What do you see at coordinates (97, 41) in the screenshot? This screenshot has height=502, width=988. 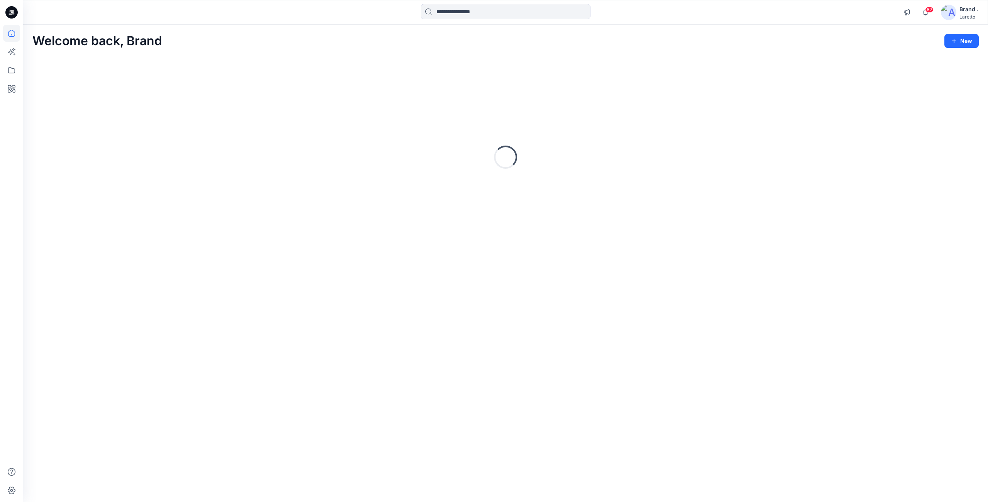 I see `h2: Welcome back, Brand` at bounding box center [97, 41].